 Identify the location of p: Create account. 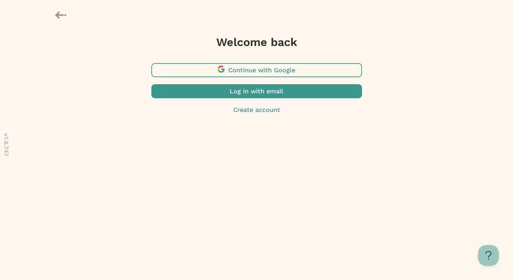
(257, 110).